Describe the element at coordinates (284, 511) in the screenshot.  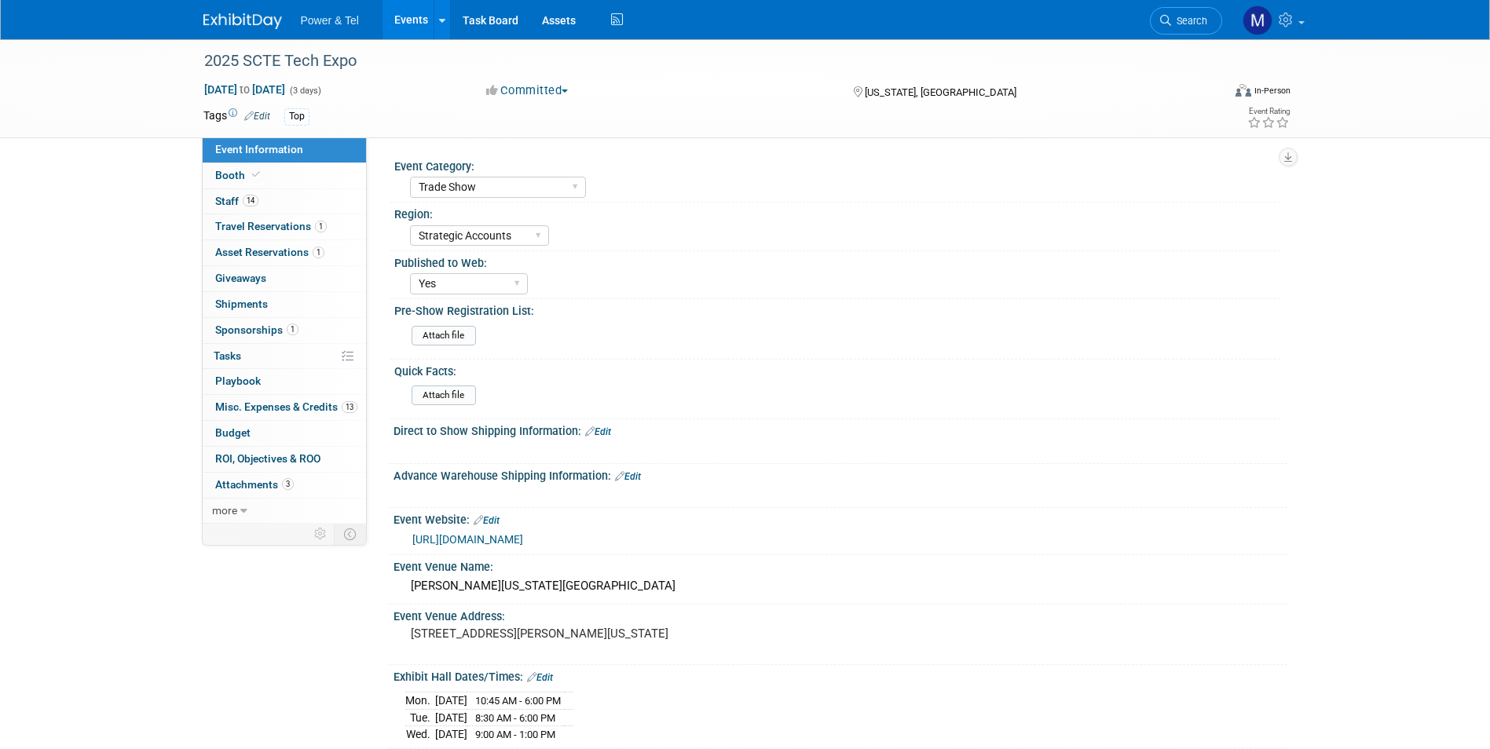
I see `a: more` at that location.